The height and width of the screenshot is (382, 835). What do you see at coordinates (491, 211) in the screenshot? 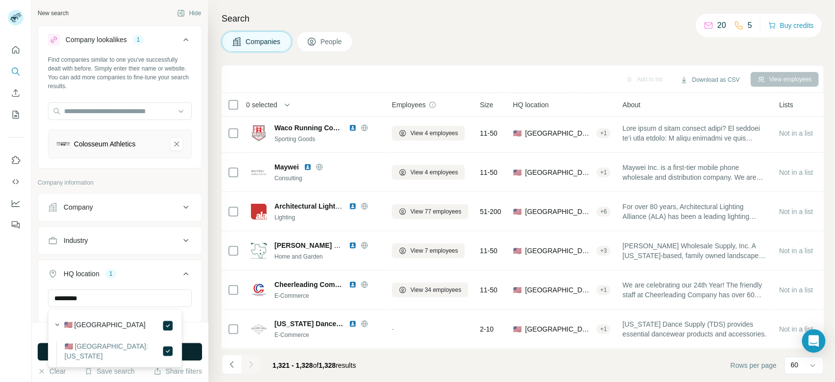
I see `span: 51-200` at bounding box center [491, 211].